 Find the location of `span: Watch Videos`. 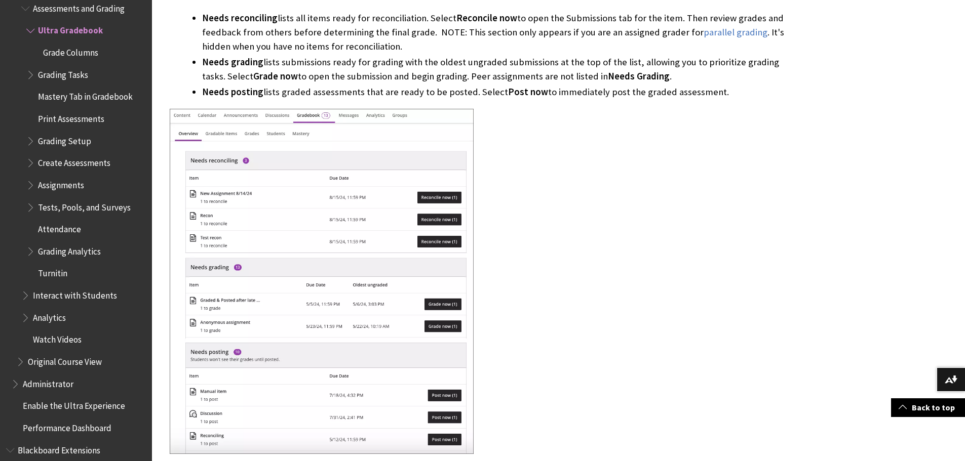

span: Watch Videos is located at coordinates (57, 338).